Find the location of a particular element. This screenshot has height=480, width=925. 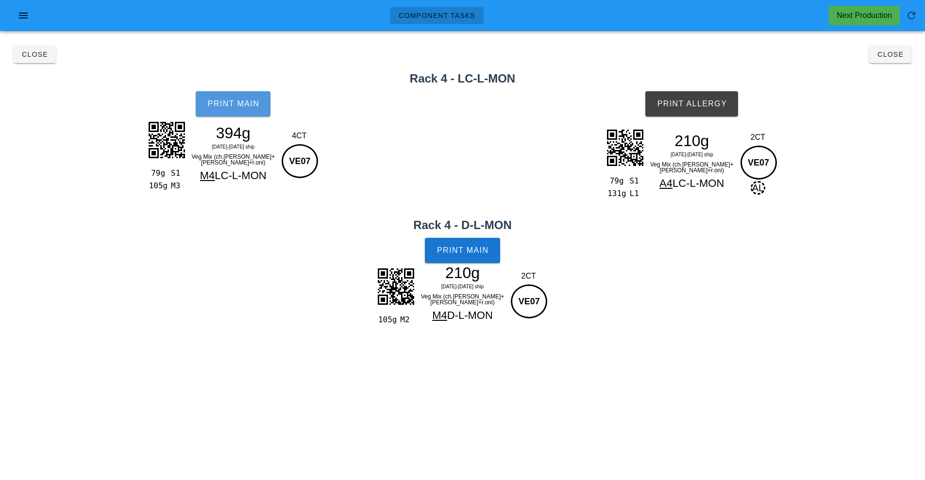

div: L1 is located at coordinates (636, 194).